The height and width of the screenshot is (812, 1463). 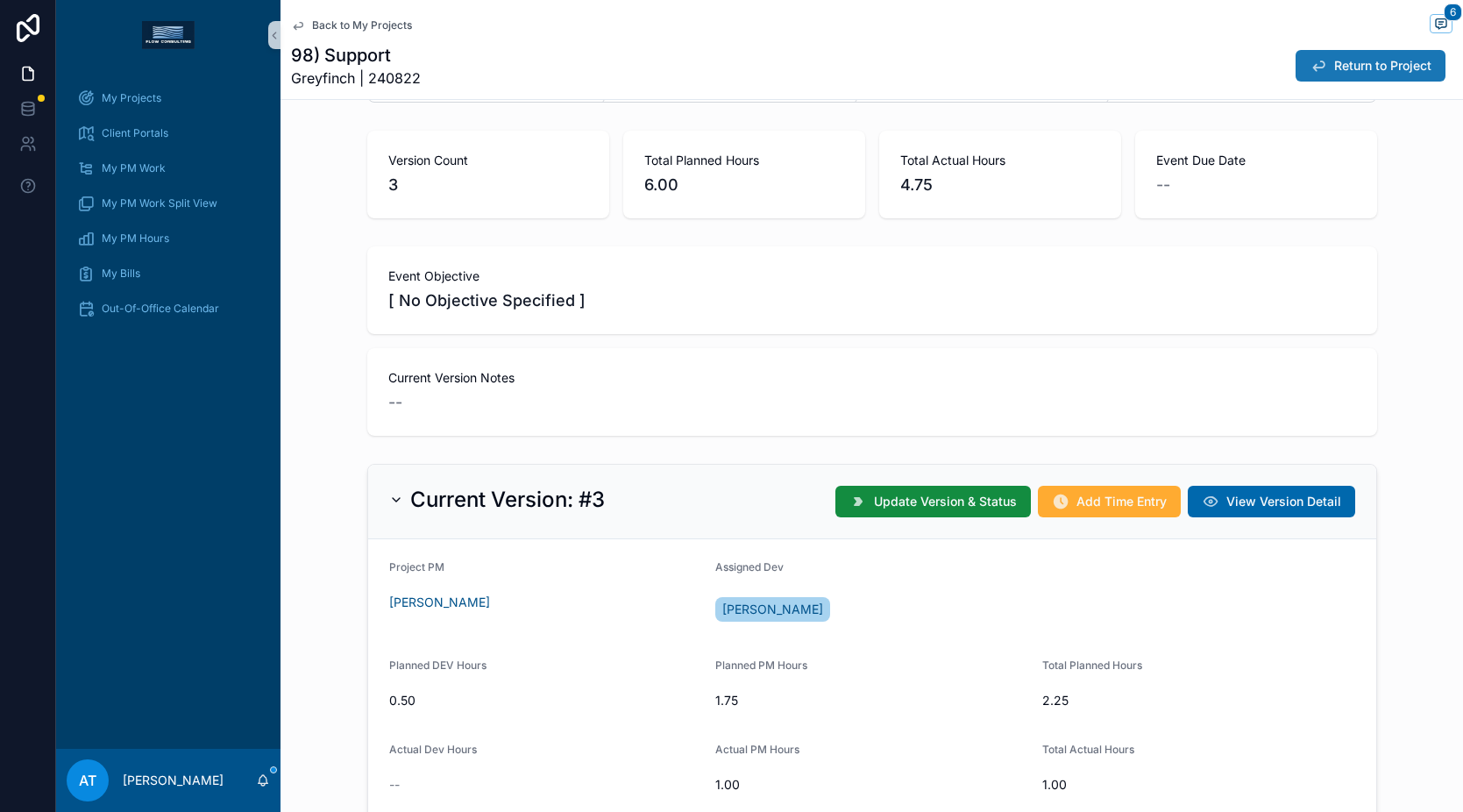 I want to click on span: Version Count, so click(x=488, y=161).